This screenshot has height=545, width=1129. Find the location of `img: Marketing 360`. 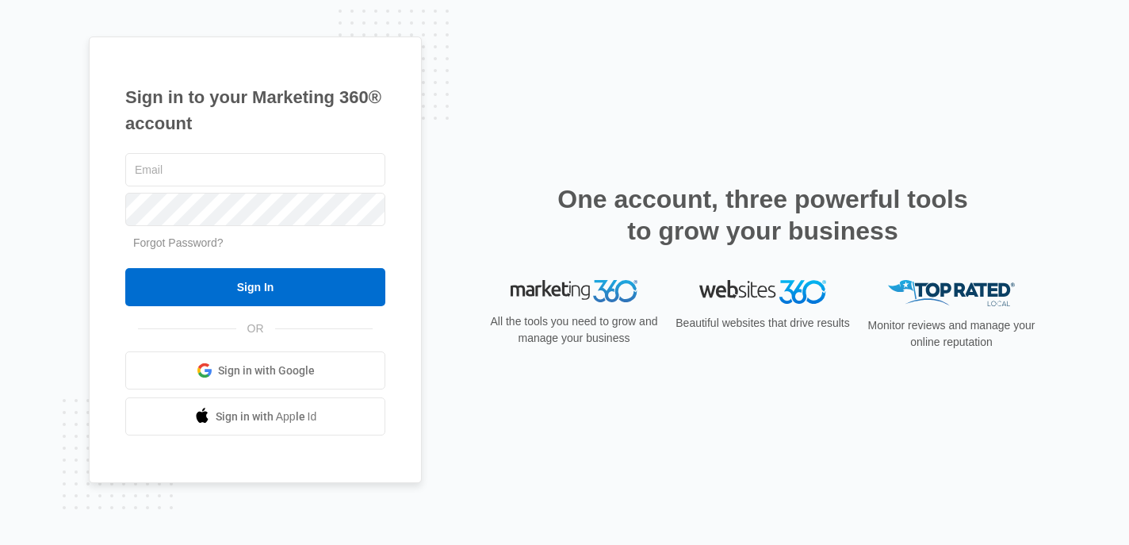

img: Marketing 360 is located at coordinates (574, 291).